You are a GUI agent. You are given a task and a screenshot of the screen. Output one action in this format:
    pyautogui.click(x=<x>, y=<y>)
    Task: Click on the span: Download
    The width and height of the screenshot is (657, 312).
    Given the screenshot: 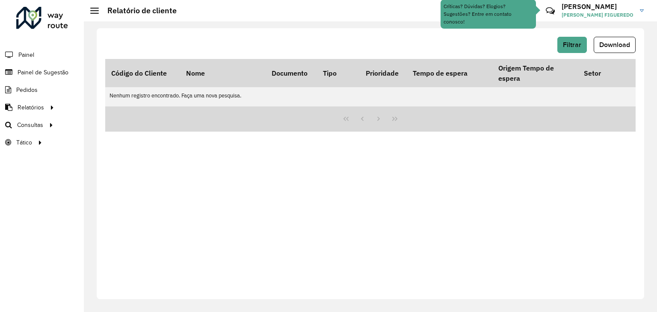 What is the action you would take?
    pyautogui.click(x=615, y=44)
    